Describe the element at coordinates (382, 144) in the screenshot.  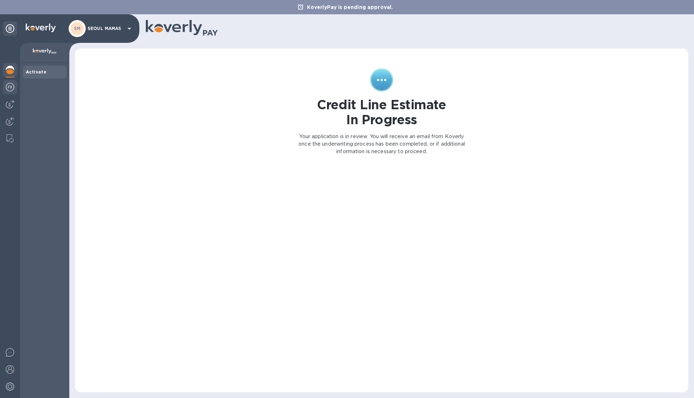
I see `p: Your application is in review. You will receive an email from Koverly once the underwriting proce...` at that location.